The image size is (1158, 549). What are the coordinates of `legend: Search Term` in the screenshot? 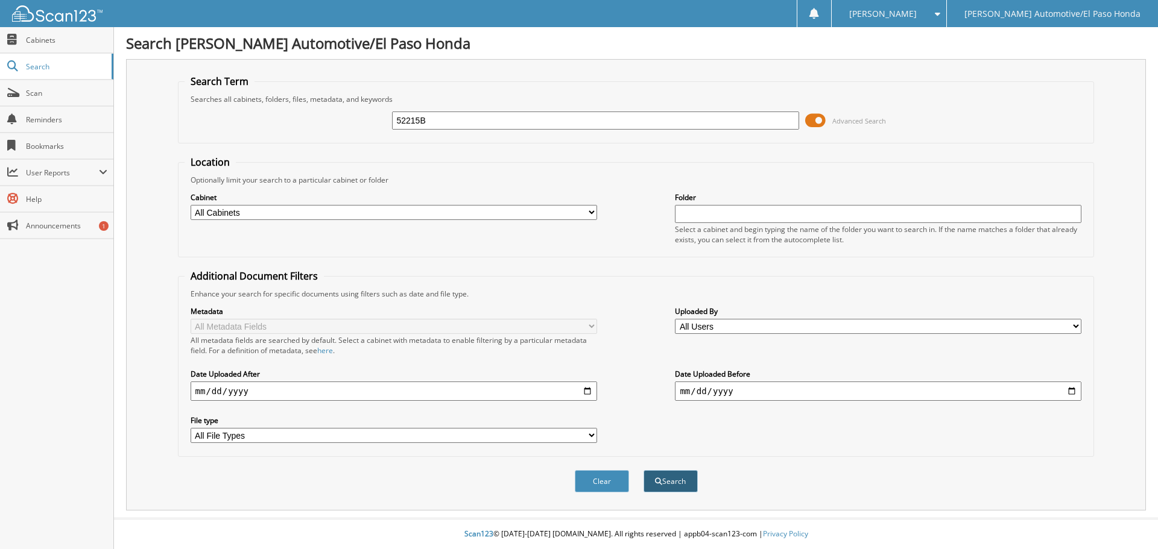 It's located at (220, 81).